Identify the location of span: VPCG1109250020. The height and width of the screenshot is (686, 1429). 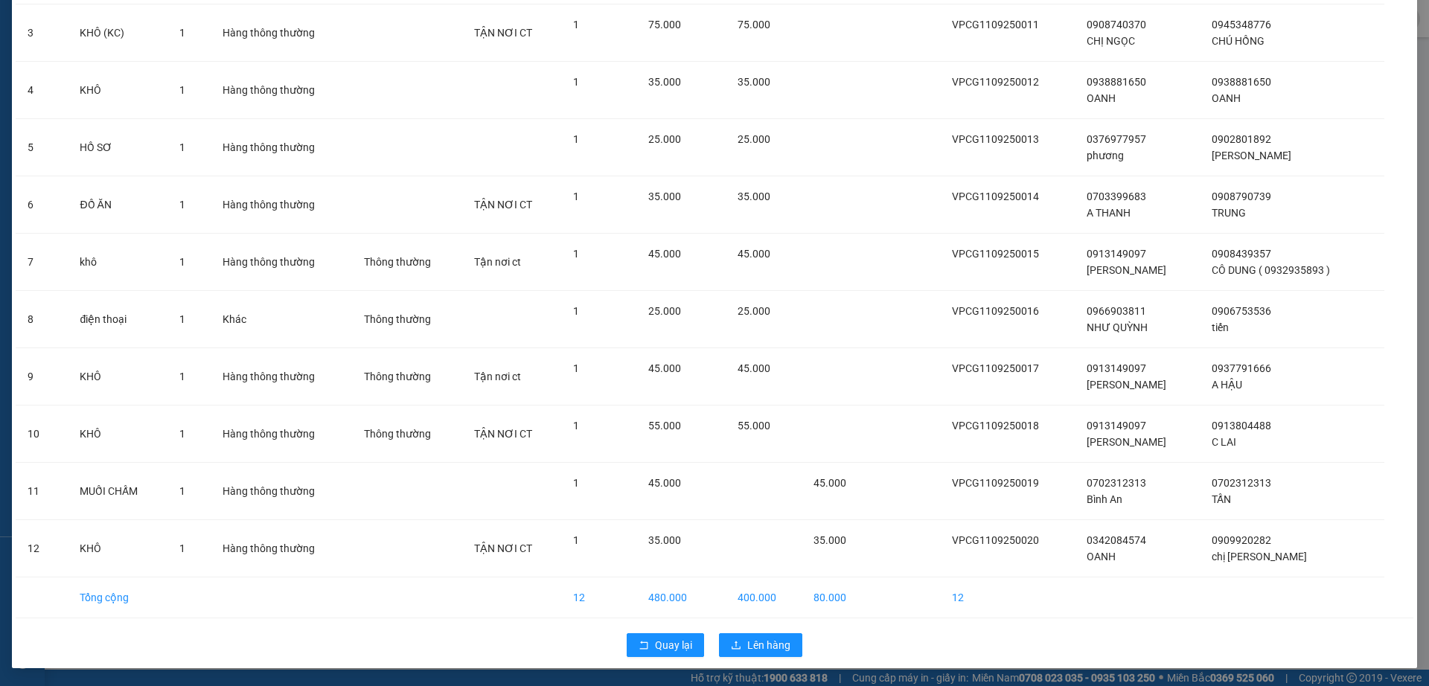
(995, 540).